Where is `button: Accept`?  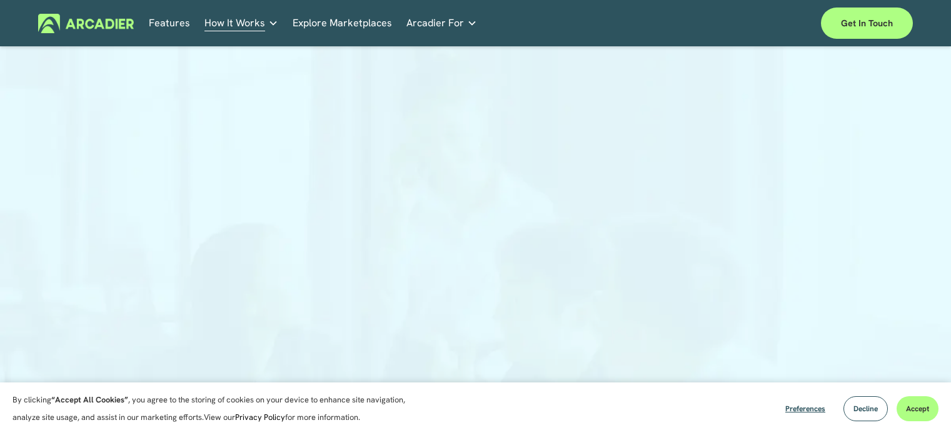
button: Accept is located at coordinates (917, 408).